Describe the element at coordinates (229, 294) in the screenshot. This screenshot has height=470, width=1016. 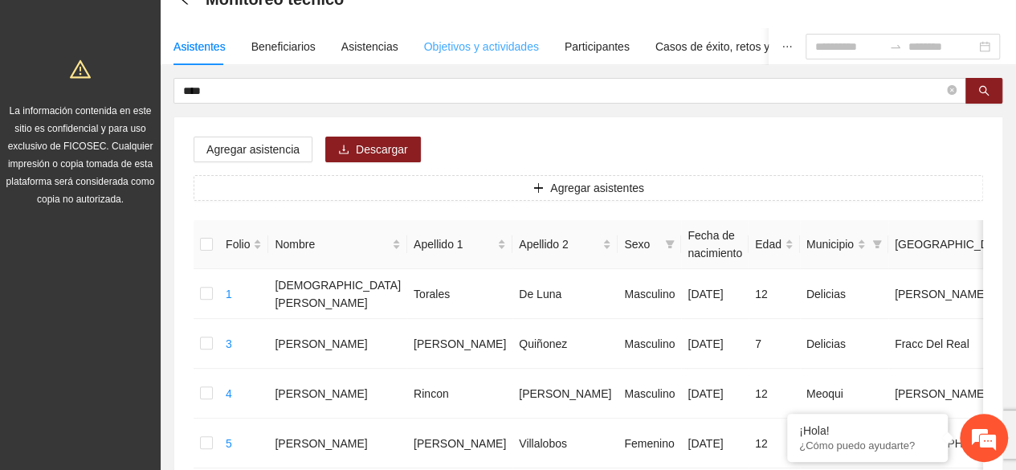
I see `a: 1` at that location.